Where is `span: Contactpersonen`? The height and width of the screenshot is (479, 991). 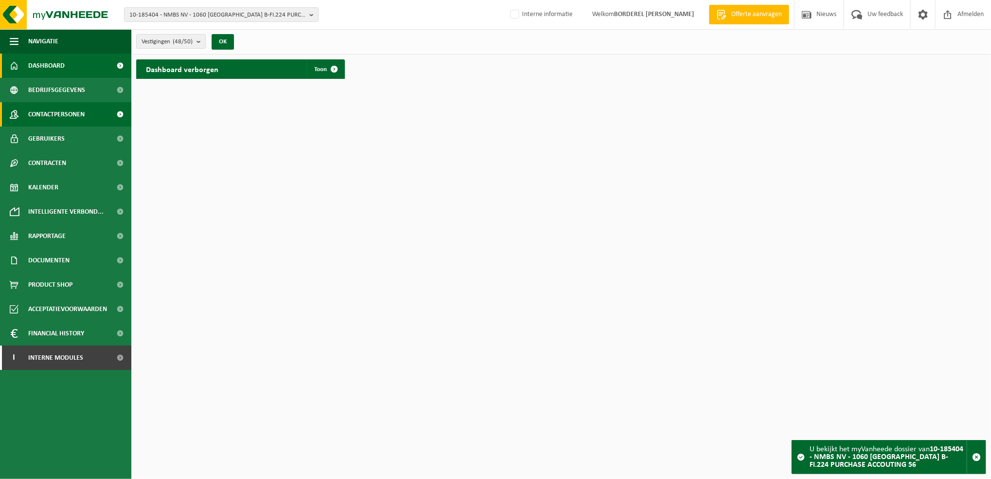 span: Contactpersonen is located at coordinates (56, 114).